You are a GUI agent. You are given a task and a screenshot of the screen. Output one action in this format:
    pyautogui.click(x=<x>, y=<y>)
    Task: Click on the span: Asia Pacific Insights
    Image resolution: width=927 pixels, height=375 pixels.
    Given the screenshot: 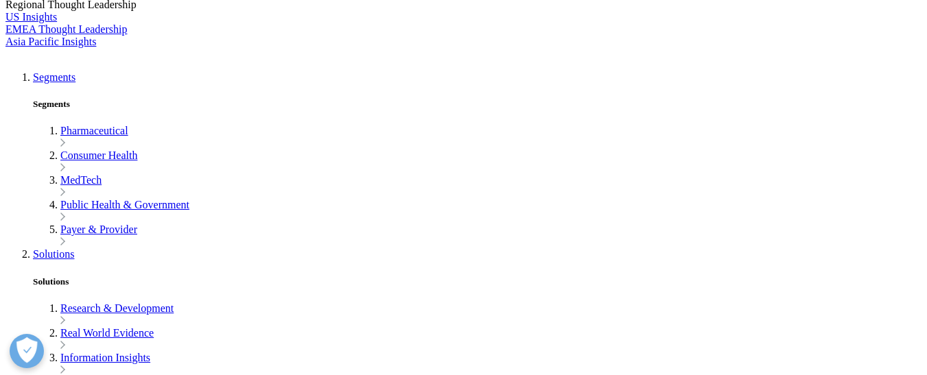 What is the action you would take?
    pyautogui.click(x=51, y=41)
    